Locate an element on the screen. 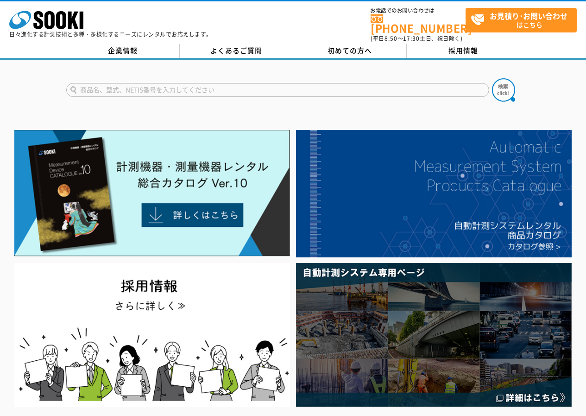 The height and width of the screenshot is (416, 586). img: 自動計測システムカタログ is located at coordinates (434, 193).